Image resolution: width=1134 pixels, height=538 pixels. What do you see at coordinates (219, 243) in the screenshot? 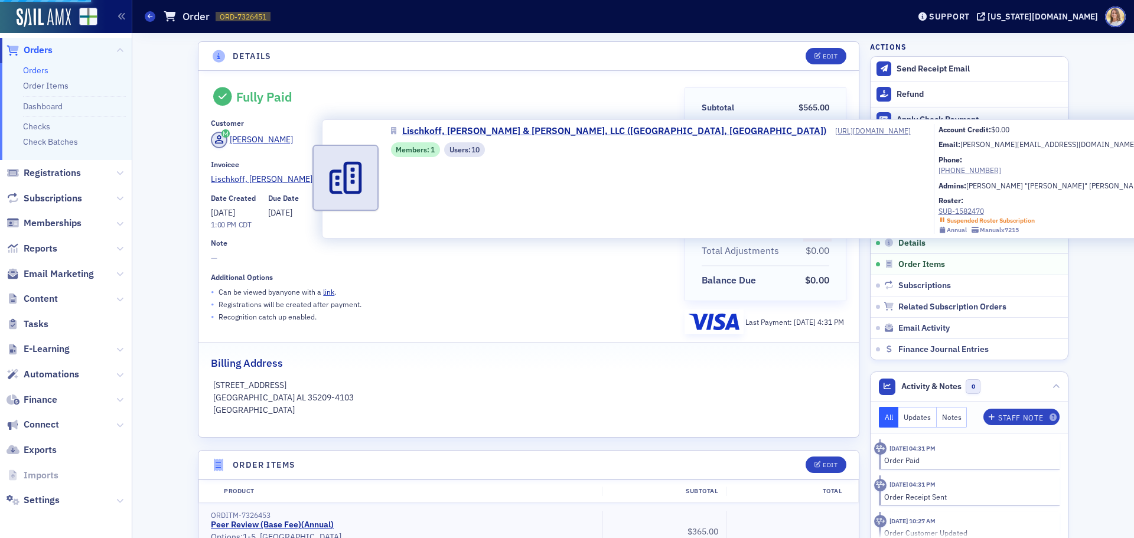
I see `div: Note` at bounding box center [219, 243].